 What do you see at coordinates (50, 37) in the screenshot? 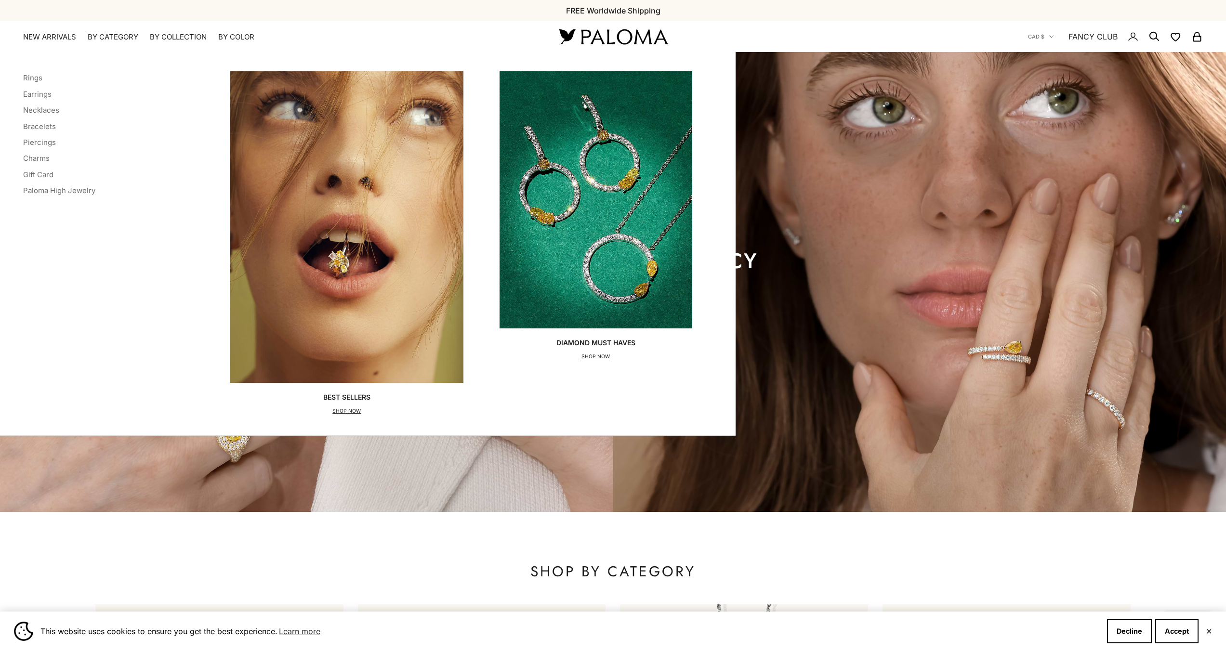
I see `a: NEW ARRIVALS` at bounding box center [50, 37].